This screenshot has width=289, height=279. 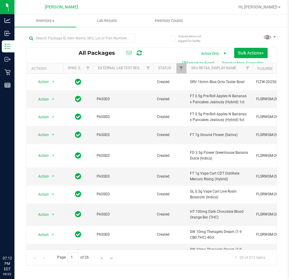 I want to click on span: FT 0.5g Pre-Roll Apples N Bananas x Pancakes Jealousy (Hybrid) 1ct, so click(x=219, y=99).